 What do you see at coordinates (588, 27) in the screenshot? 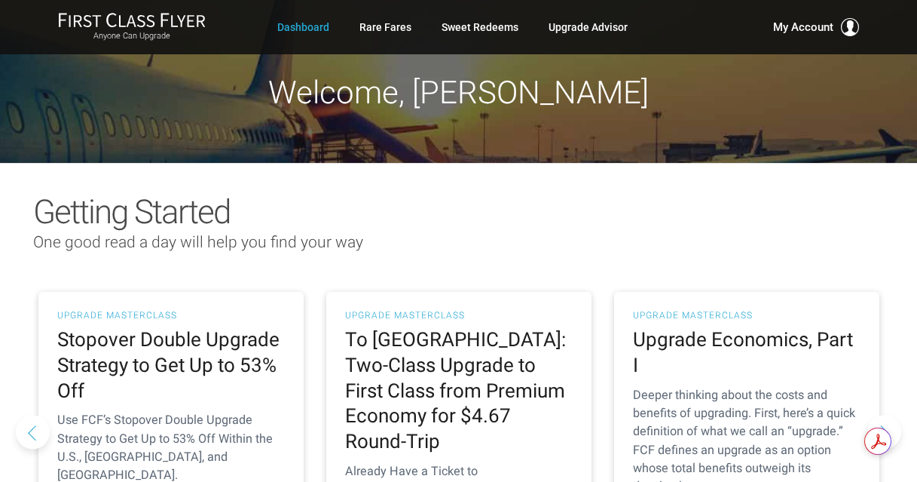
I see `a: Upgrade Advisor` at bounding box center [588, 27].